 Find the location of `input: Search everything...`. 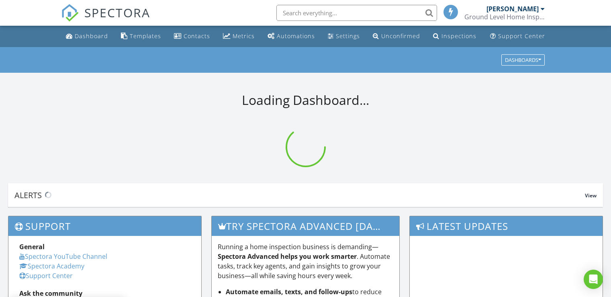

input: Search everything... is located at coordinates (357, 13).